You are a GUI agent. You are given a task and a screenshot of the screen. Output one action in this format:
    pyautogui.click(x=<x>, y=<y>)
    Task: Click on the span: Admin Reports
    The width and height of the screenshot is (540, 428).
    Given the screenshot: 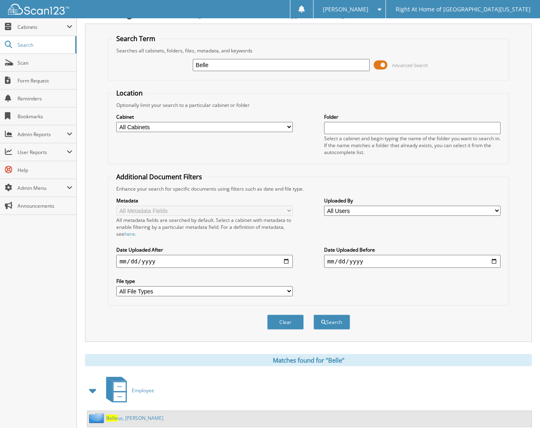 What is the action you would take?
    pyautogui.click(x=42, y=134)
    